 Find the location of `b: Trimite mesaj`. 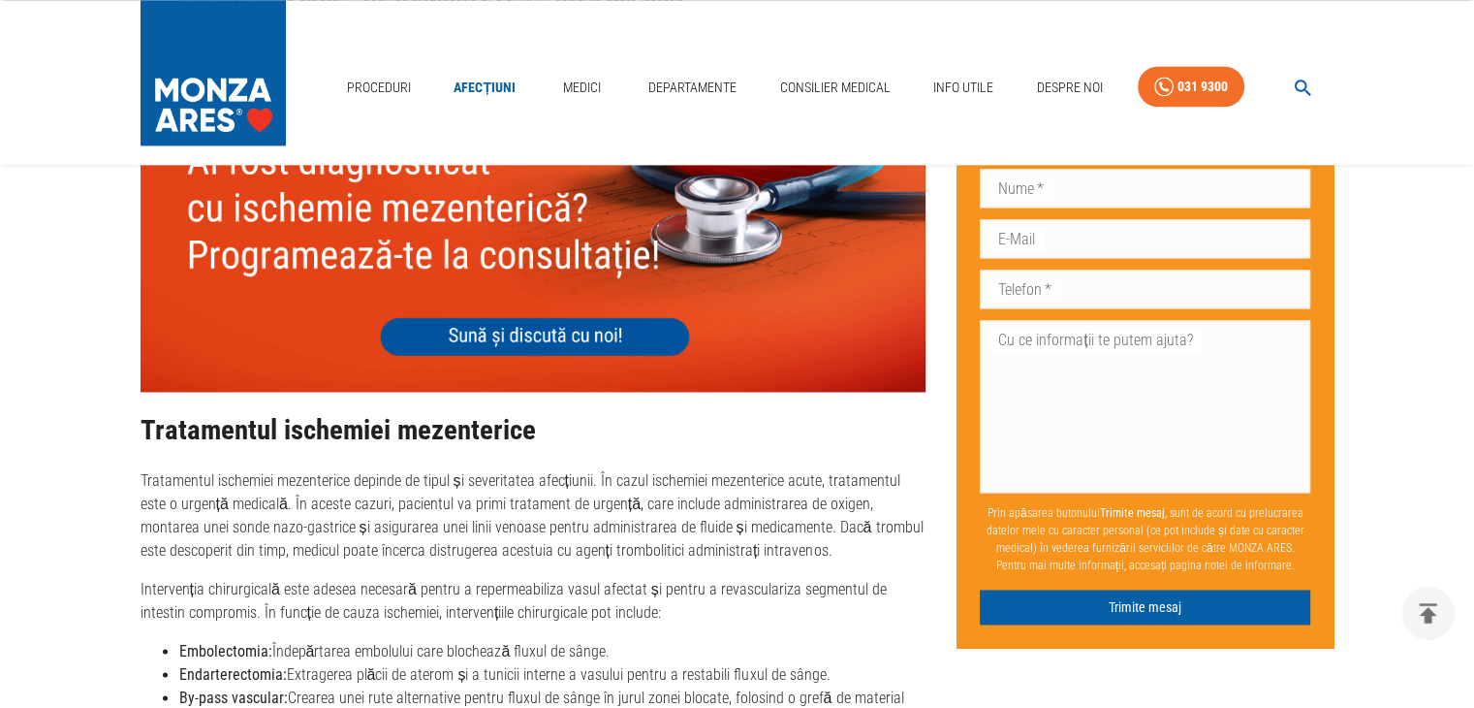

b: Trimite mesaj is located at coordinates (1132, 513).